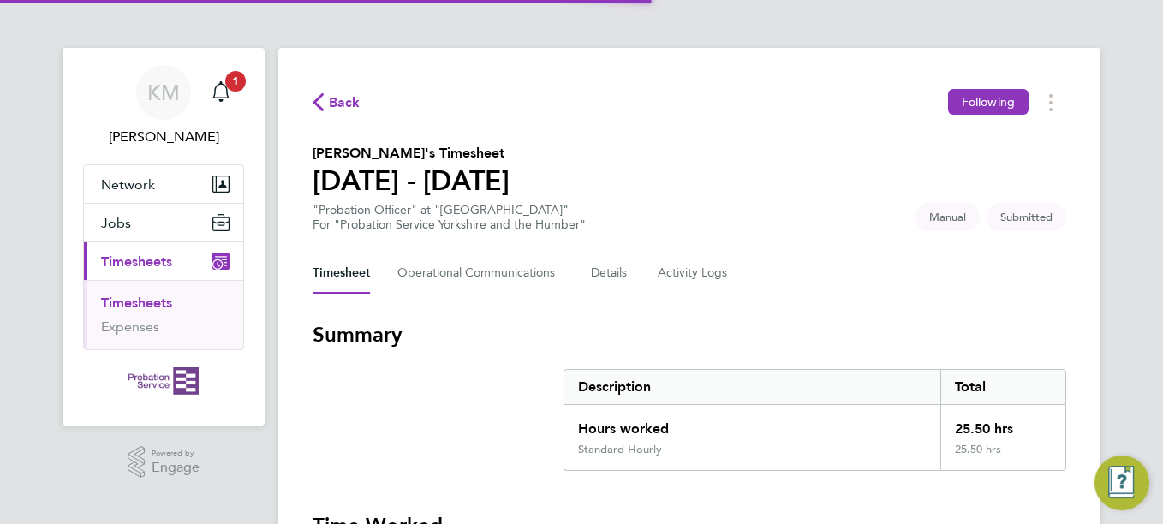 This screenshot has width=1163, height=524. Describe the element at coordinates (344, 103) in the screenshot. I see `span: Back` at that location.